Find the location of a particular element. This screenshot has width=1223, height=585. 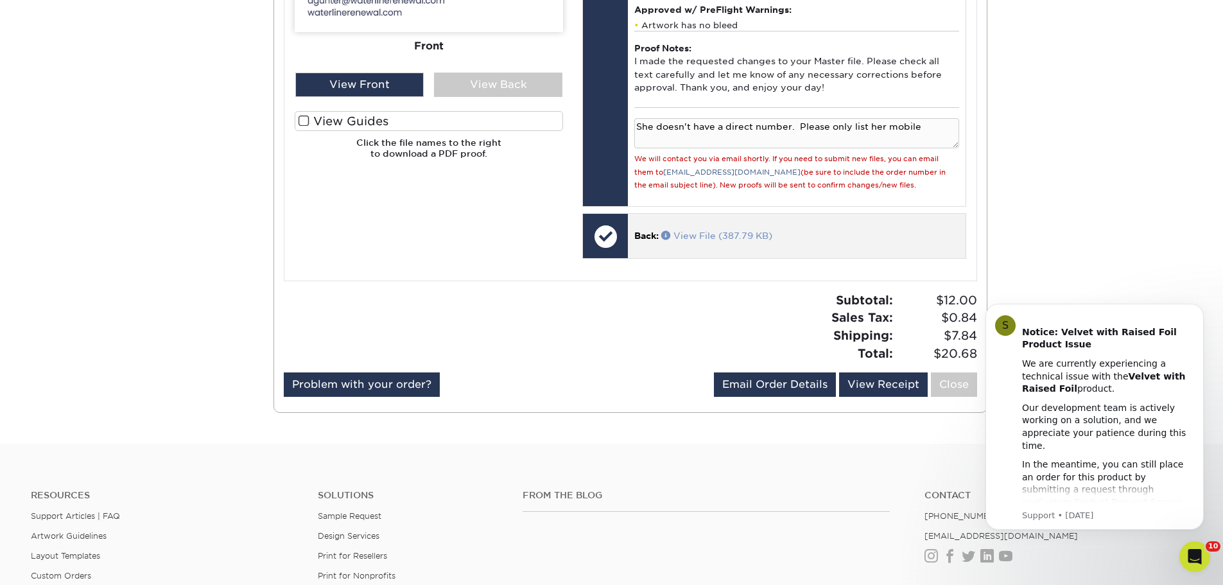

div: View Back is located at coordinates (498, 85).